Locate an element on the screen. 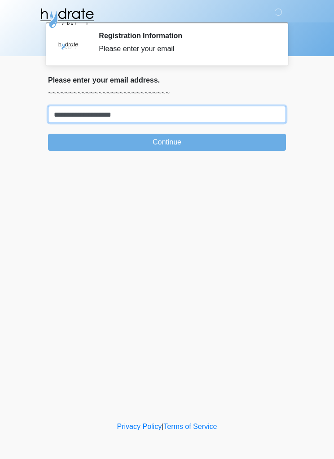 This screenshot has height=459, width=334. img: Hydrate IV Bar - Glendale Logo is located at coordinates (67, 18).